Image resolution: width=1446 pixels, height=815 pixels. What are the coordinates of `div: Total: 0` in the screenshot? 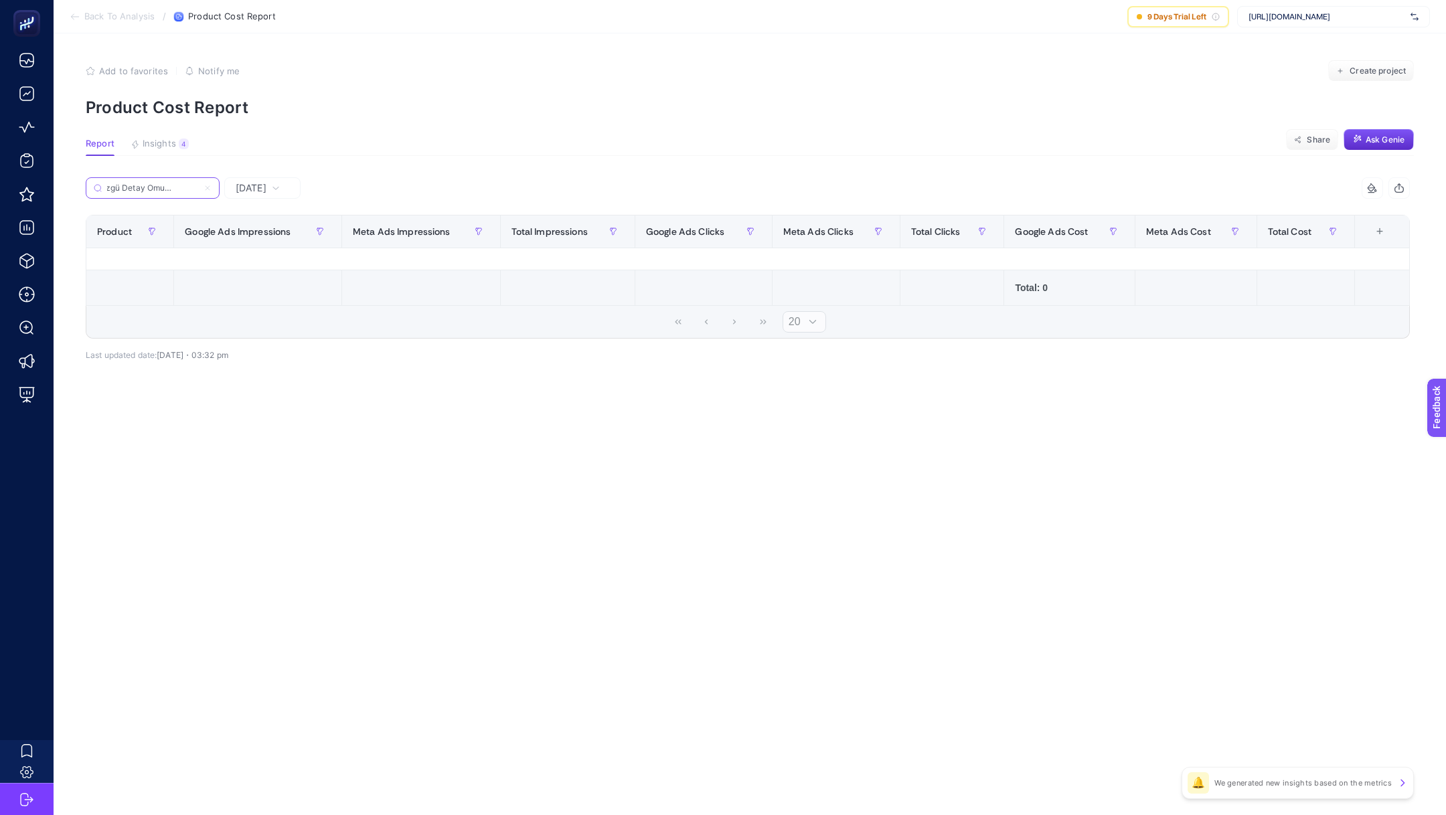 It's located at (1069, 288).